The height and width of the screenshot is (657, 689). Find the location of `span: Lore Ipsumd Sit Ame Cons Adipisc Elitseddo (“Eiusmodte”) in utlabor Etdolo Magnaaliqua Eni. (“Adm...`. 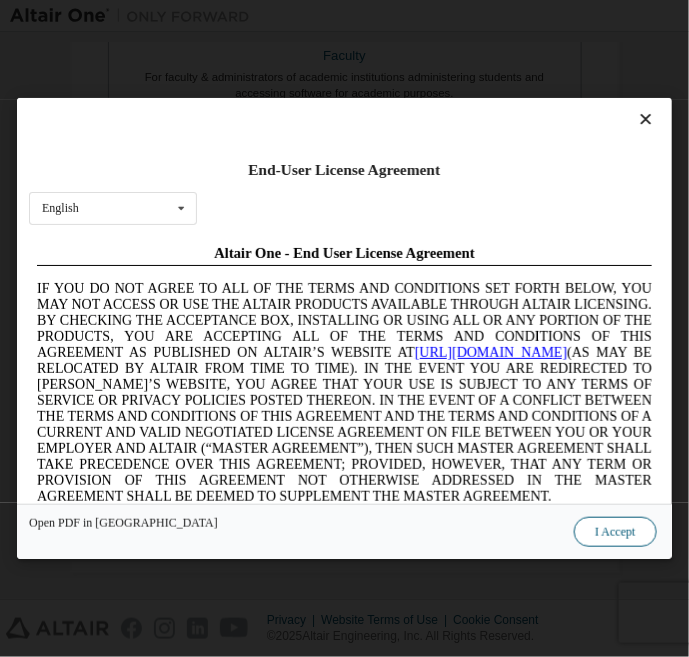

span: Lore Ipsumd Sit Ame Cons Adipisc Elitseddo (“Eiusmodte”) in utlabor Etdolo Magnaaliqua Eni. (“Adm... is located at coordinates (315, 403).